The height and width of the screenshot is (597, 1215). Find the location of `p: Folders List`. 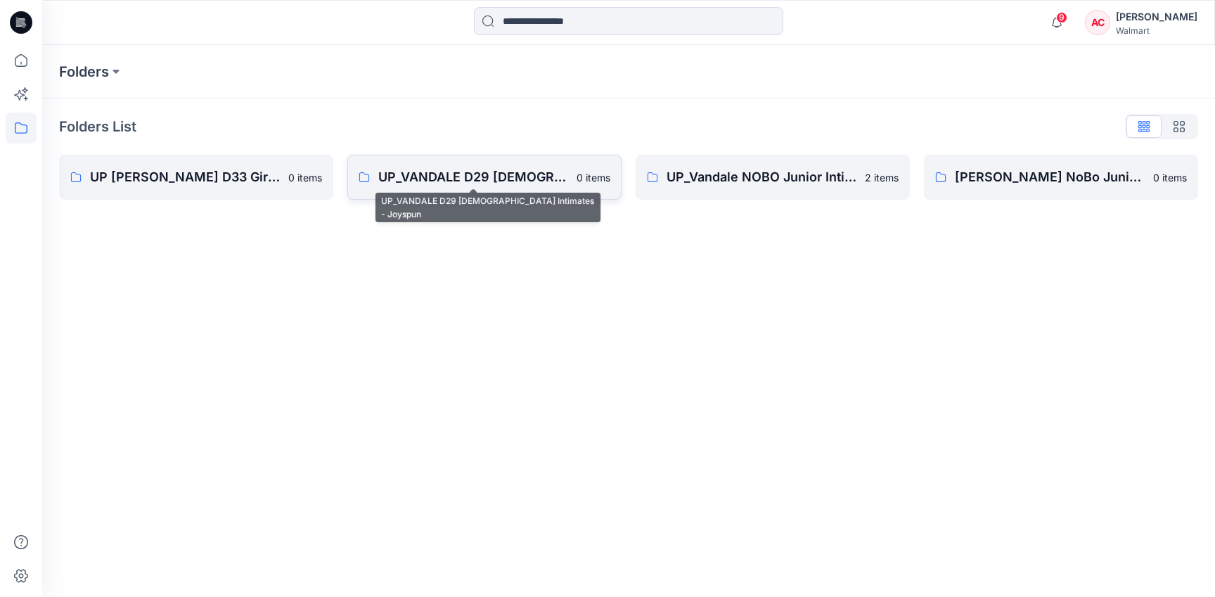

p: Folders List is located at coordinates (98, 127).